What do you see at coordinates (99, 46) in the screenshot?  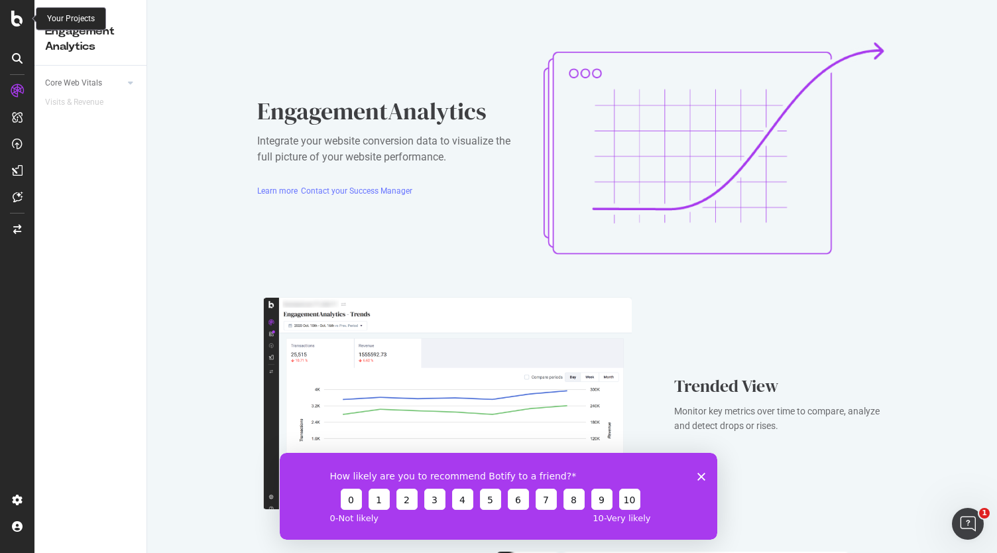 I see `button: 1` at bounding box center [99, 46].